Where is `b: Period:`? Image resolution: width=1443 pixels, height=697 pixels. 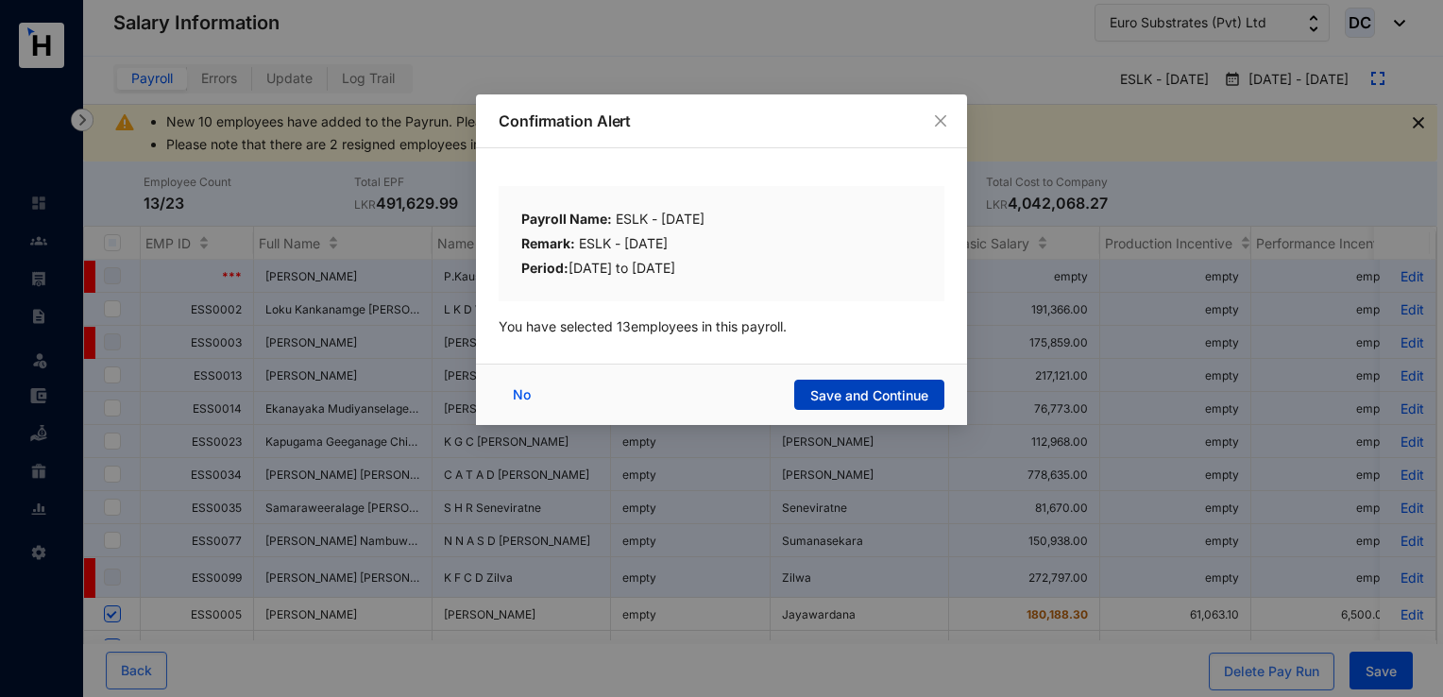
b: Period: is located at coordinates (545, 267).